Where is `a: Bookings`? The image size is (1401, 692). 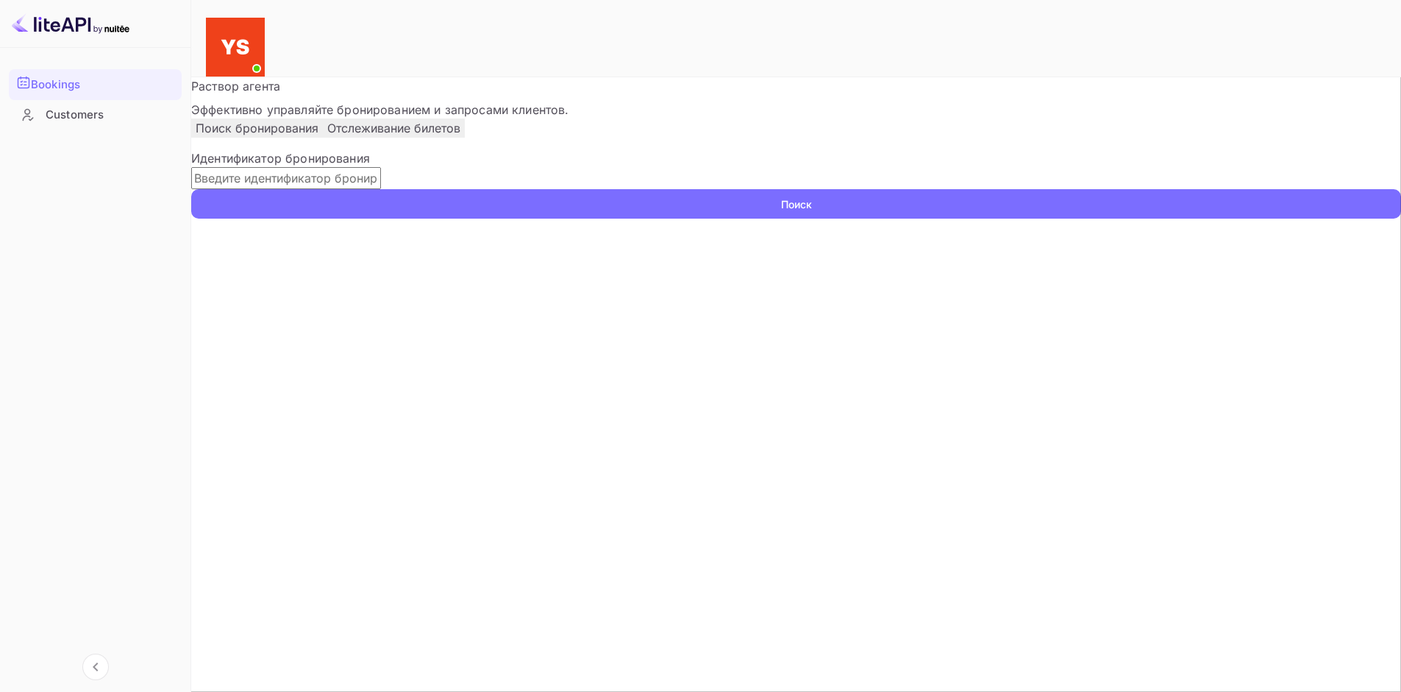
a: Bookings is located at coordinates (95, 84).